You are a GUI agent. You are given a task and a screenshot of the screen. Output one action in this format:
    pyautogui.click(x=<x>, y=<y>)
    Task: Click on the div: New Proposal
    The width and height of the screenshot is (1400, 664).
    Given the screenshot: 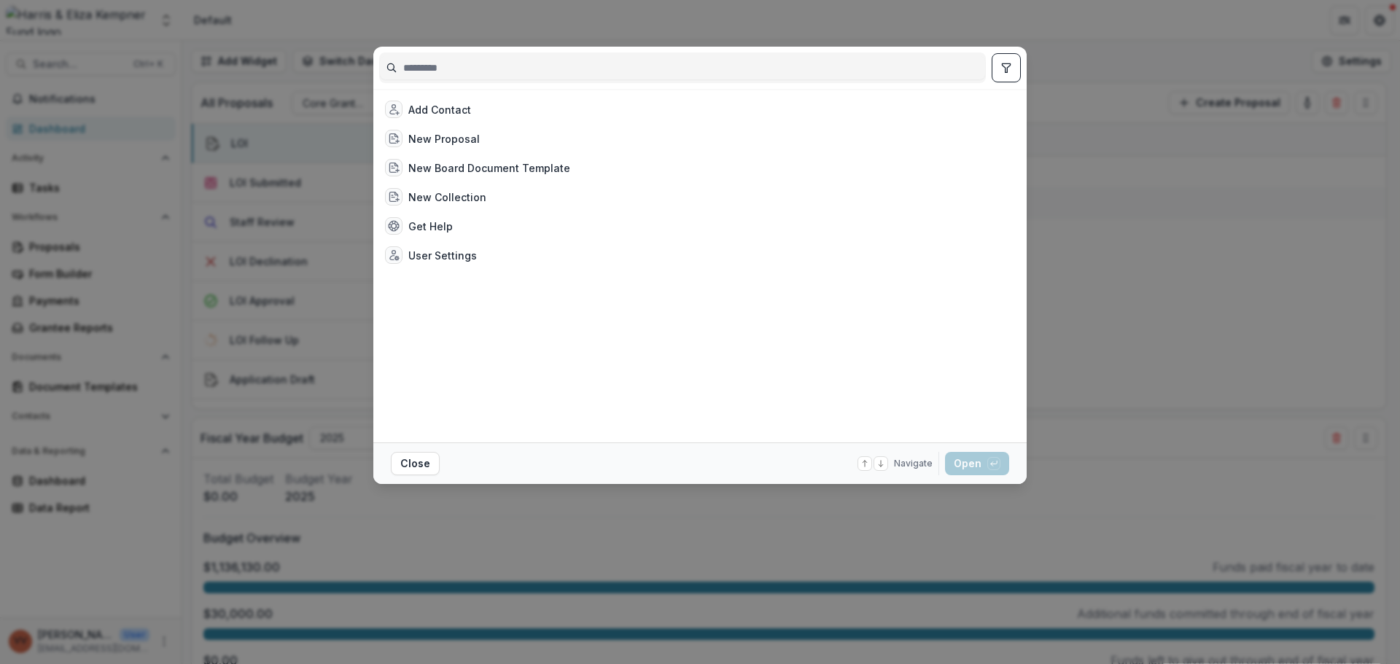 What is the action you would take?
    pyautogui.click(x=444, y=139)
    